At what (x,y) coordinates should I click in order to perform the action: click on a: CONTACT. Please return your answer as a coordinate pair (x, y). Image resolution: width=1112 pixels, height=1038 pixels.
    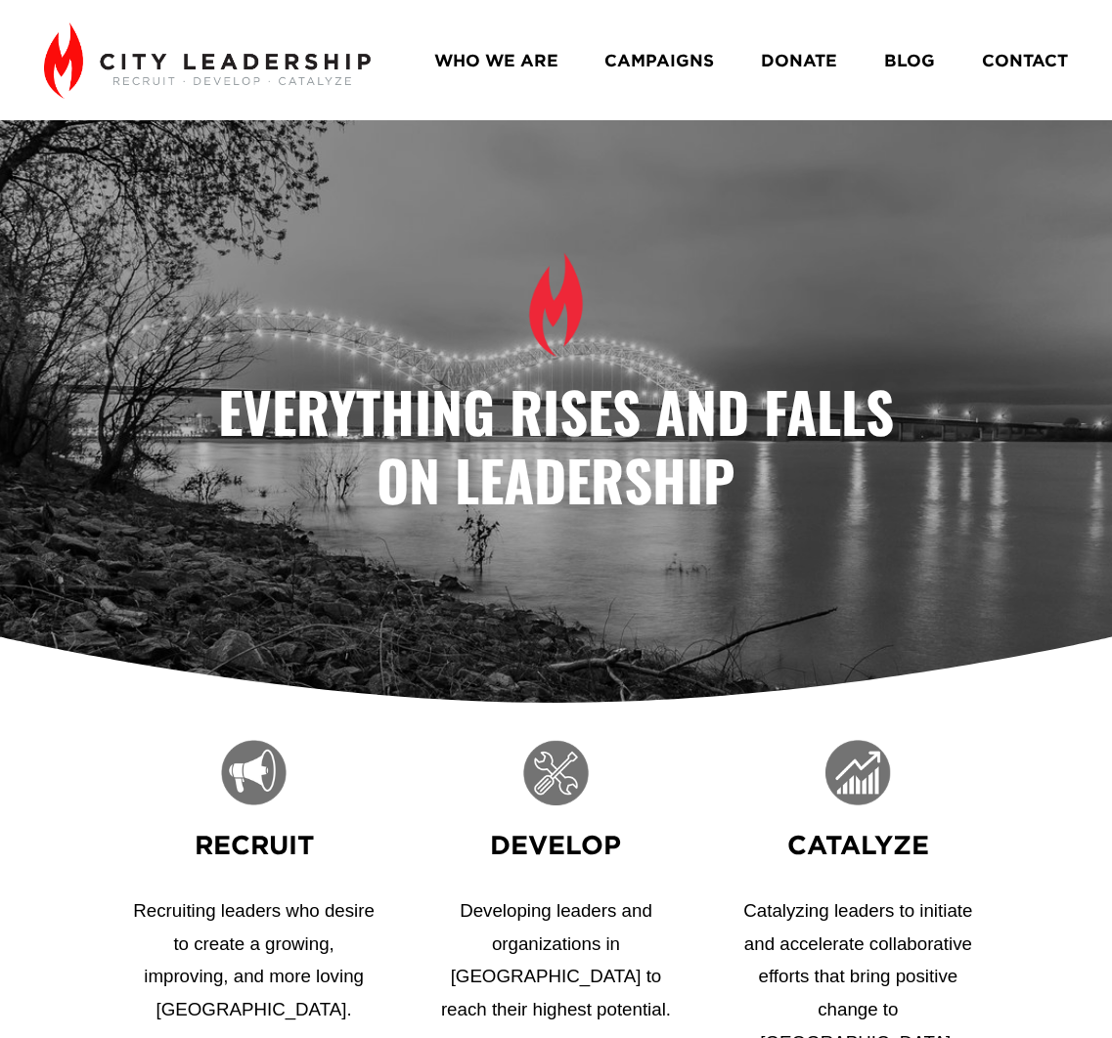
    Looking at the image, I should click on (1025, 60).